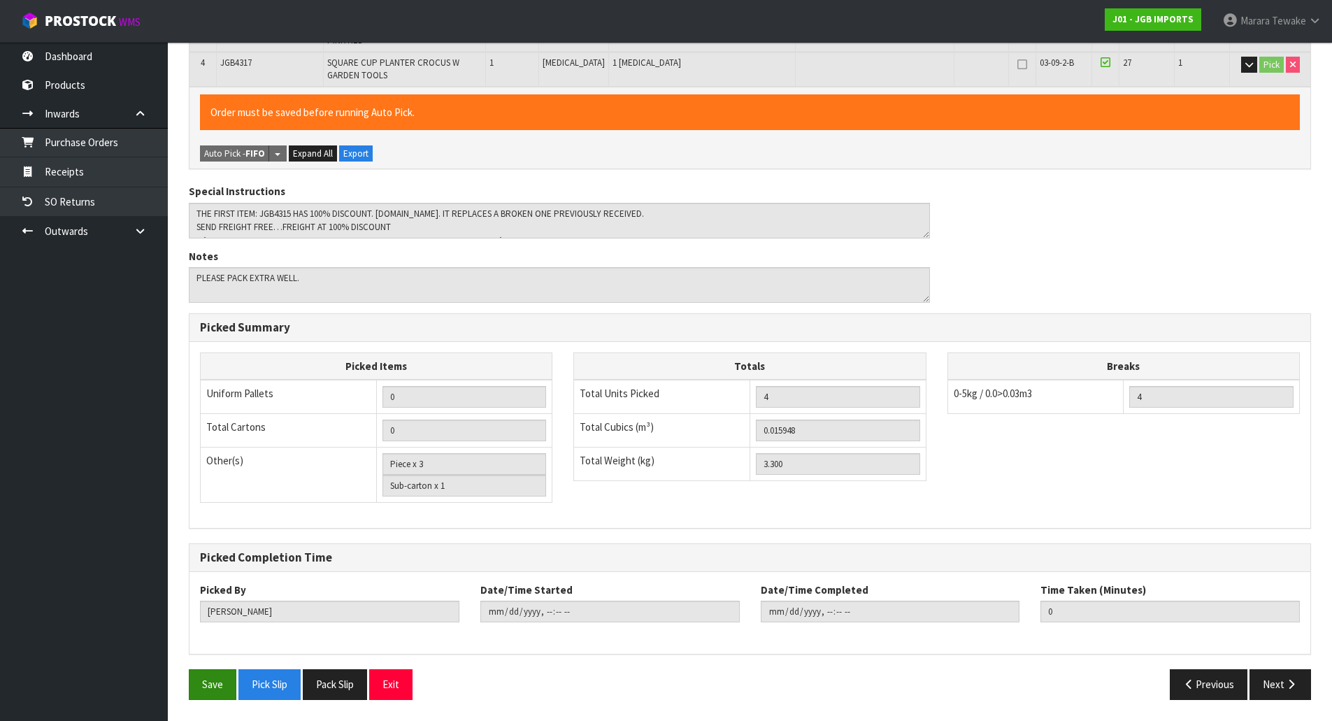 The width and height of the screenshot is (1332, 721). Describe the element at coordinates (1057, 62) in the screenshot. I see `span: 03-09-2-B` at that location.